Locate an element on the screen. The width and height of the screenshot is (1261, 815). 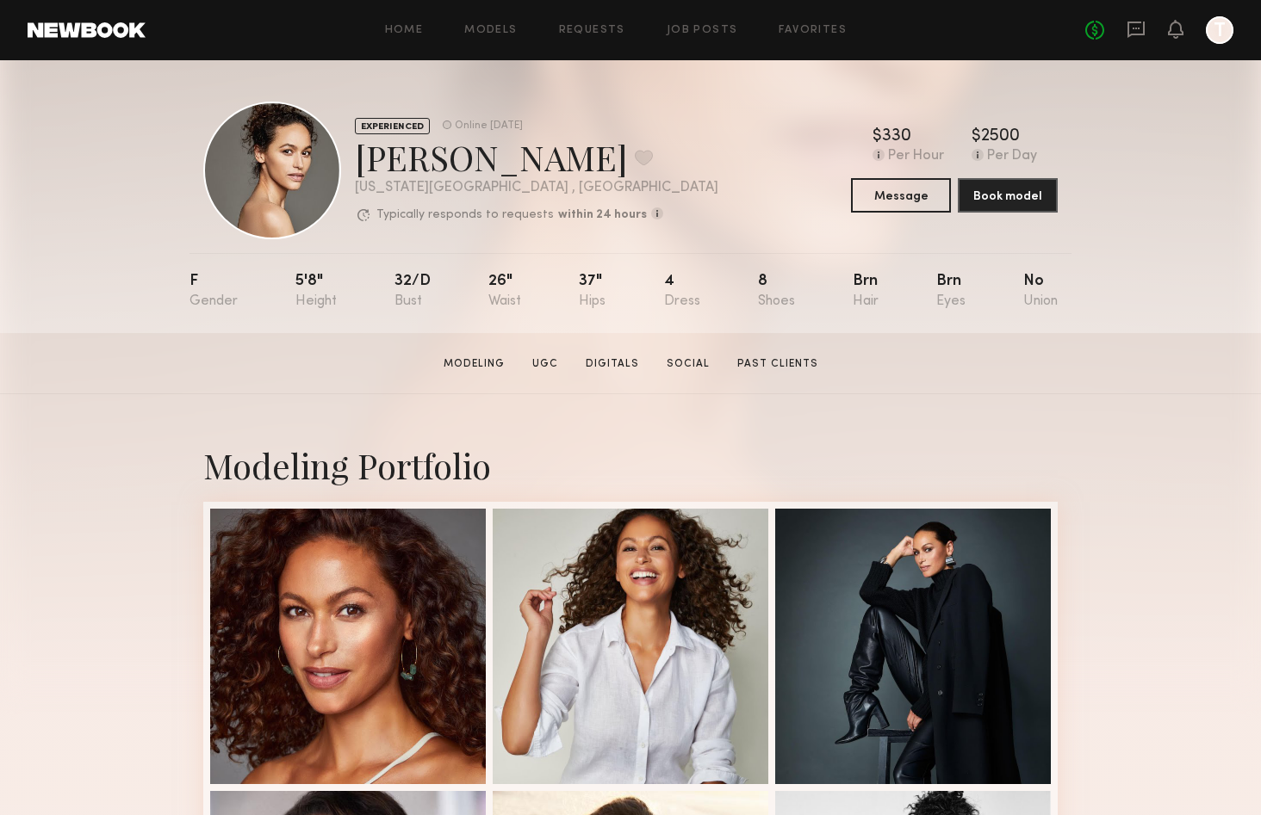
a: Favorites is located at coordinates (812, 30).